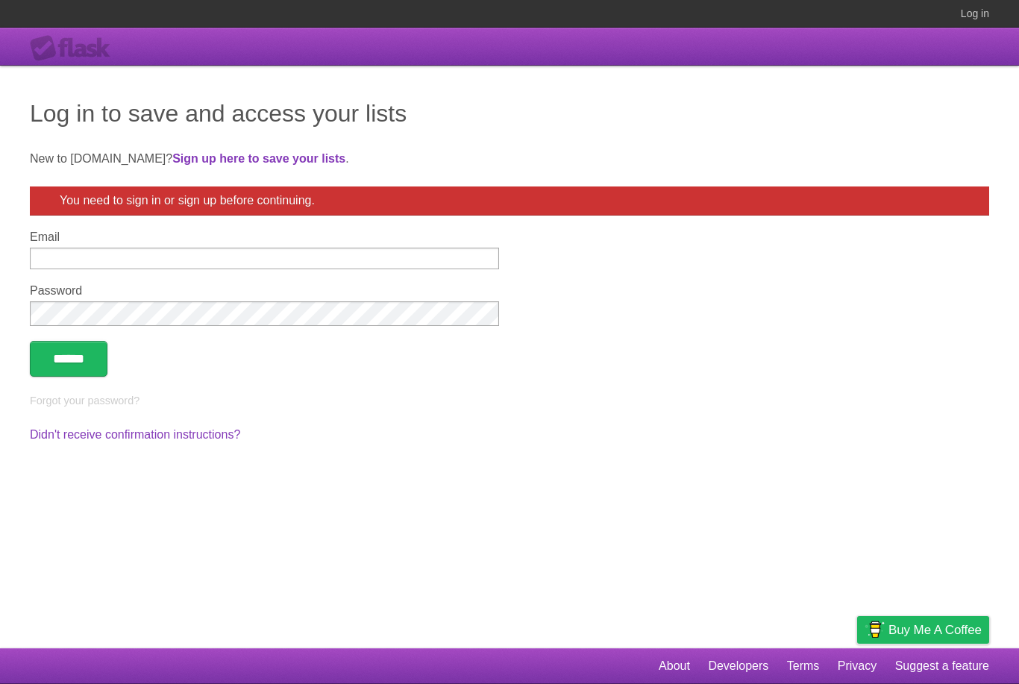  Describe the element at coordinates (942, 666) in the screenshot. I see `a: Suggest a feature` at that location.